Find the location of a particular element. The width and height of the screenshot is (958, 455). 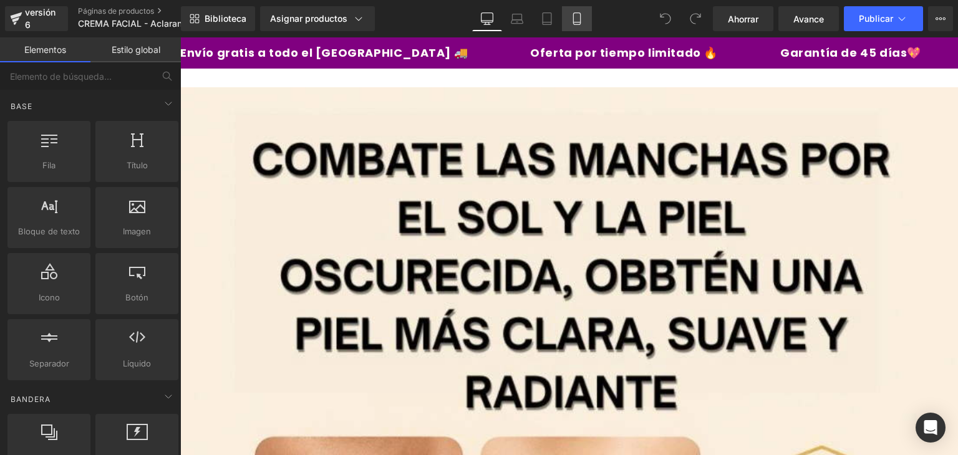

font: Publicar is located at coordinates (876, 18).